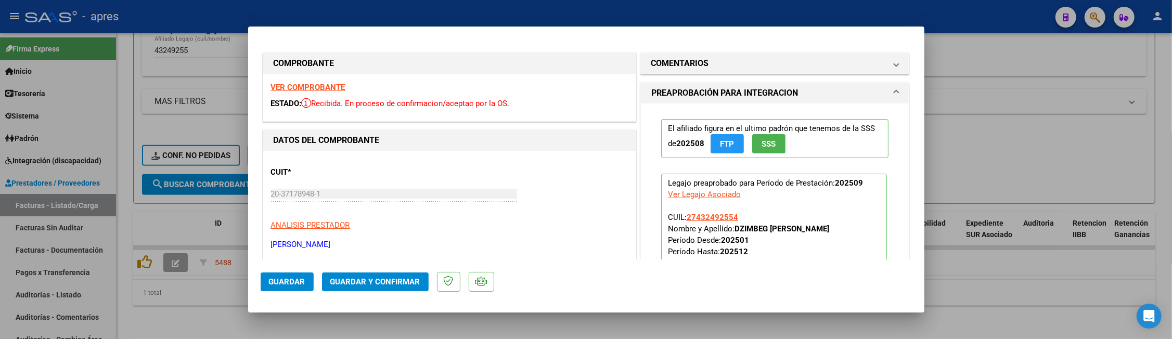 The height and width of the screenshot is (339, 1172). What do you see at coordinates (849, 183) in the screenshot?
I see `strong: 202509` at bounding box center [849, 183].